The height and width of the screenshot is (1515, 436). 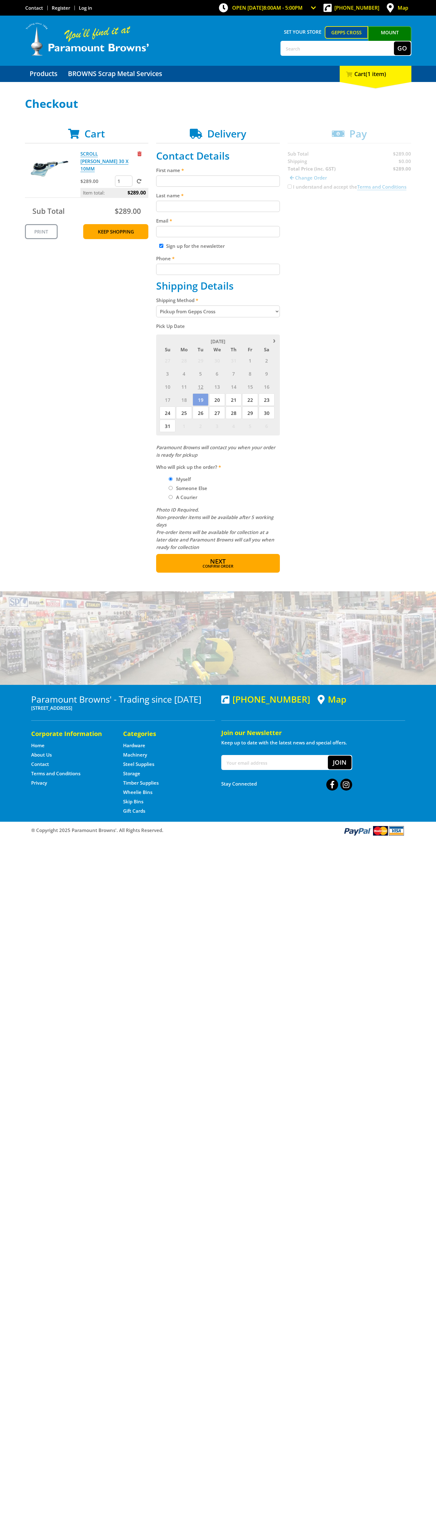 I want to click on span: Next, so click(x=218, y=561).